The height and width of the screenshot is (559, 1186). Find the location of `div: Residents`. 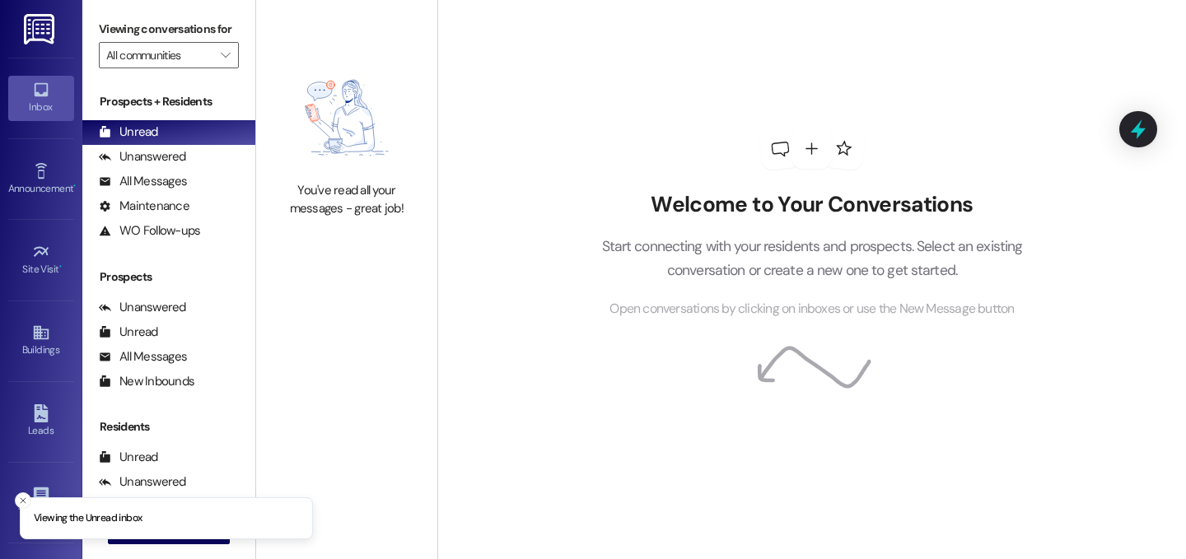

div: Residents is located at coordinates (169, 426).